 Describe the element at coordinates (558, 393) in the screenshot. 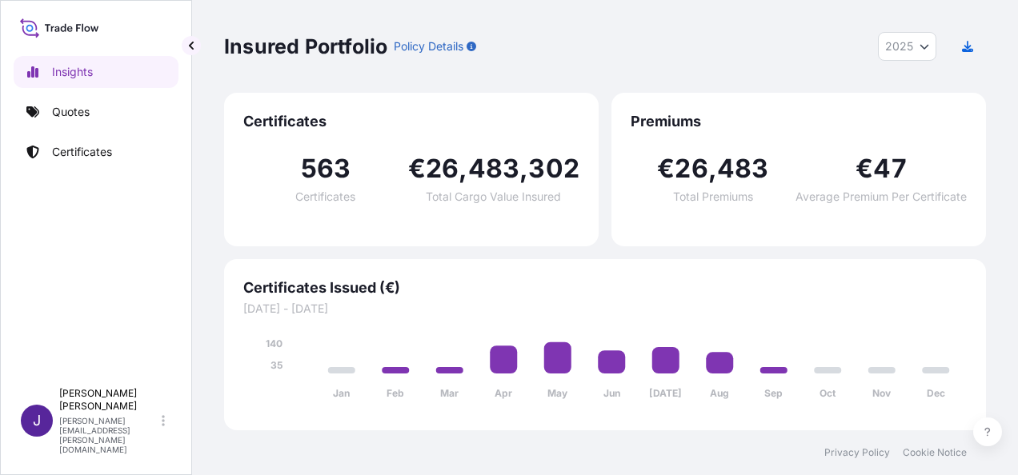

I see `tspan: May` at that location.